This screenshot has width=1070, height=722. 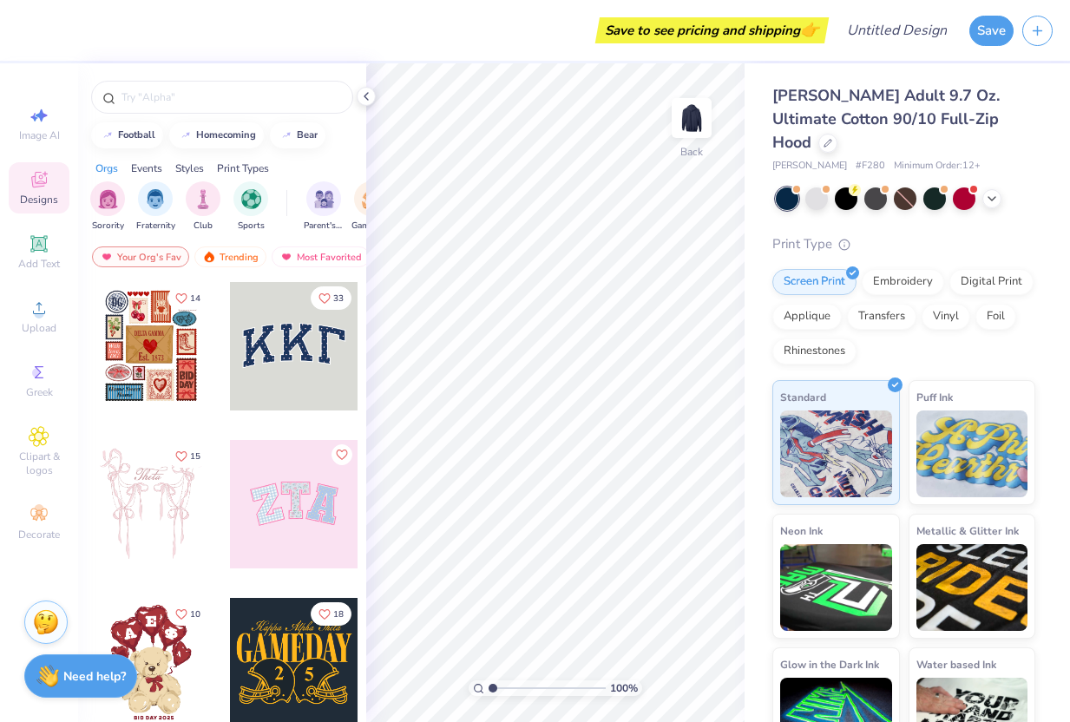 What do you see at coordinates (203, 199) in the screenshot?
I see `img: Club Image` at bounding box center [203, 199].